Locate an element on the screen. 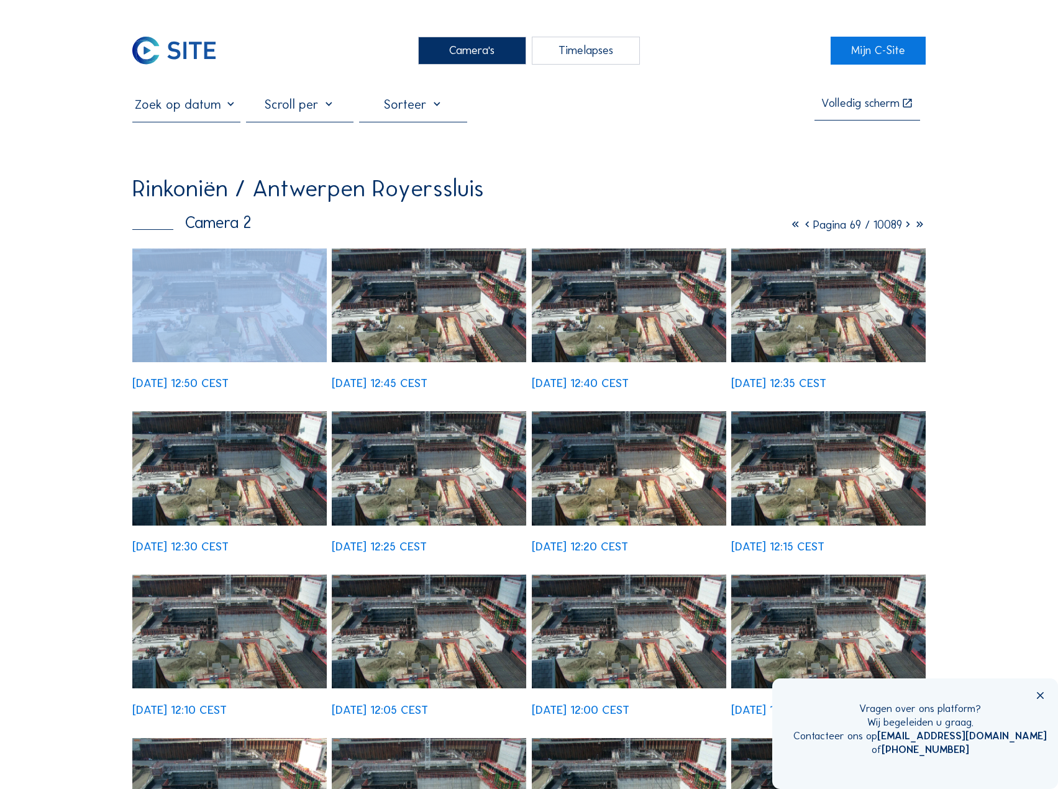  div: of is located at coordinates (920, 750).